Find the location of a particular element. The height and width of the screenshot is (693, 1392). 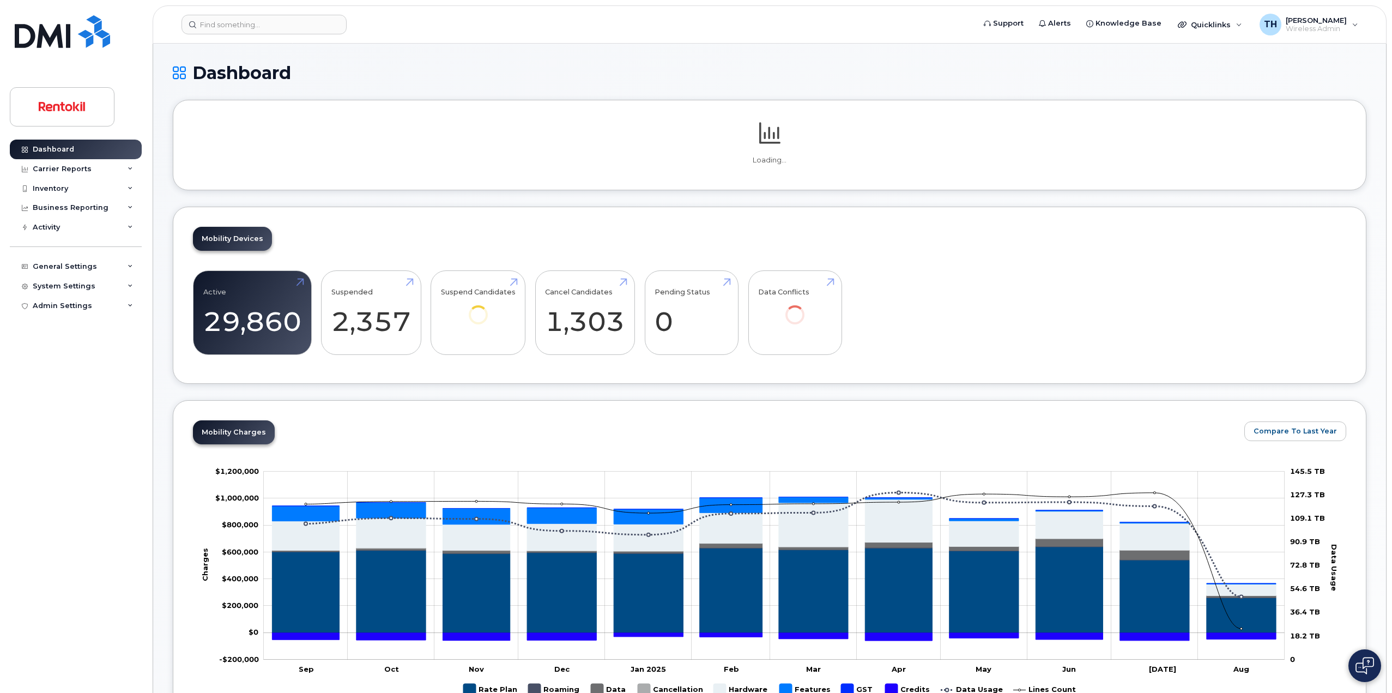

a: Mobility Devices is located at coordinates (232, 239).